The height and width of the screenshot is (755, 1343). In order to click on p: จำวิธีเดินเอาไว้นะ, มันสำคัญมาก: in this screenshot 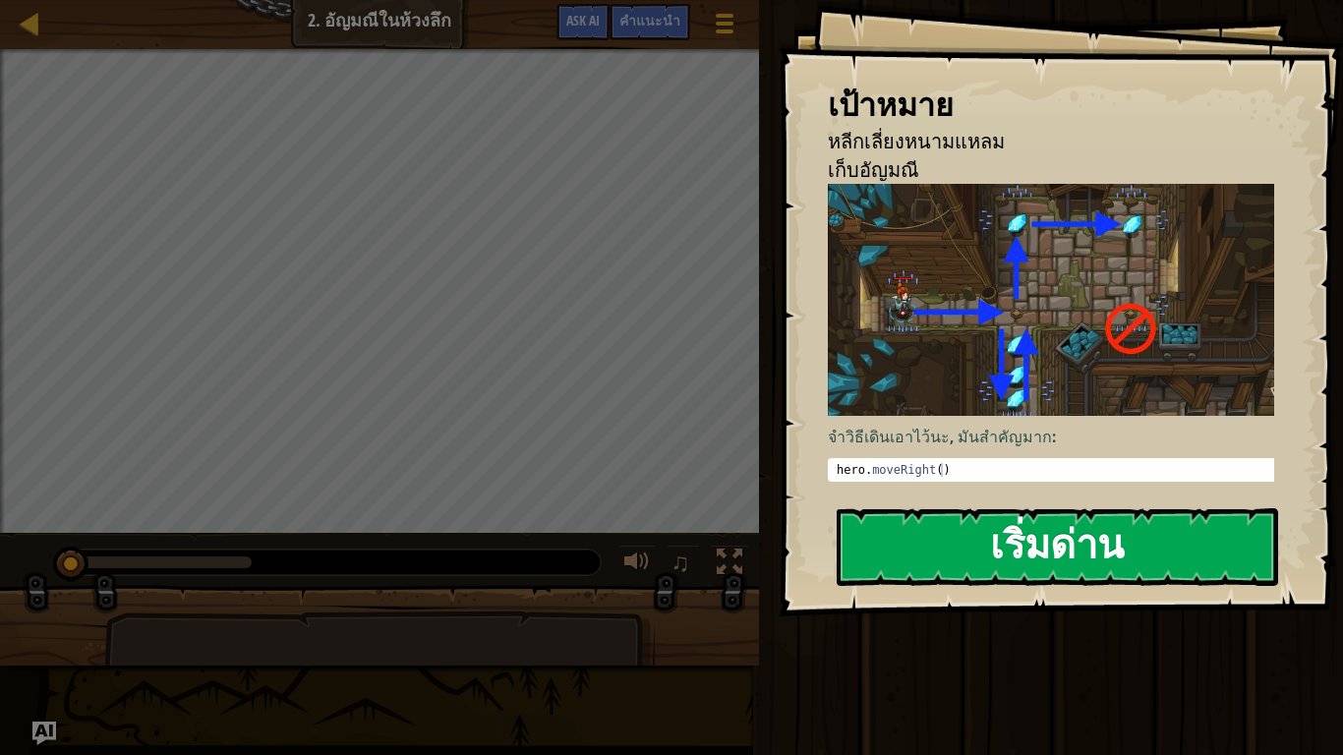, I will do `click(1058, 437)`.